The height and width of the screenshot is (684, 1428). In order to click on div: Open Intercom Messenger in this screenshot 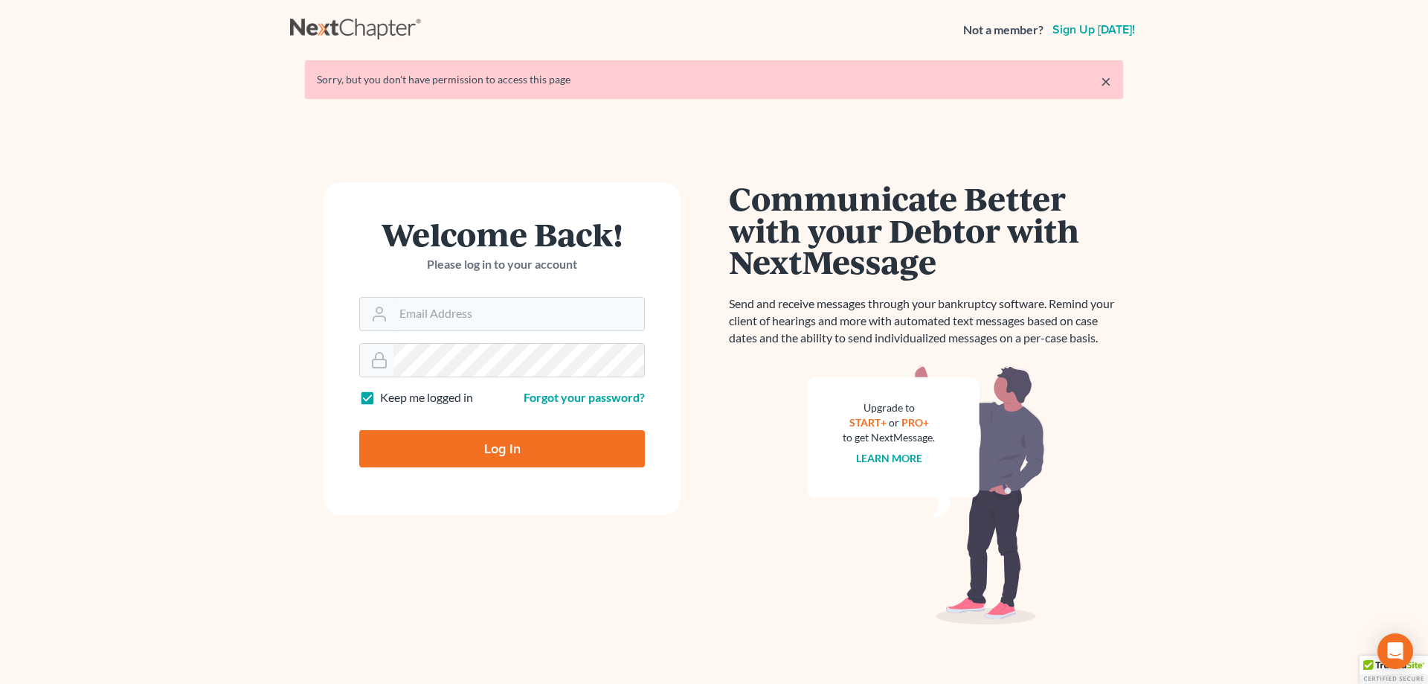, I will do `click(1396, 651)`.